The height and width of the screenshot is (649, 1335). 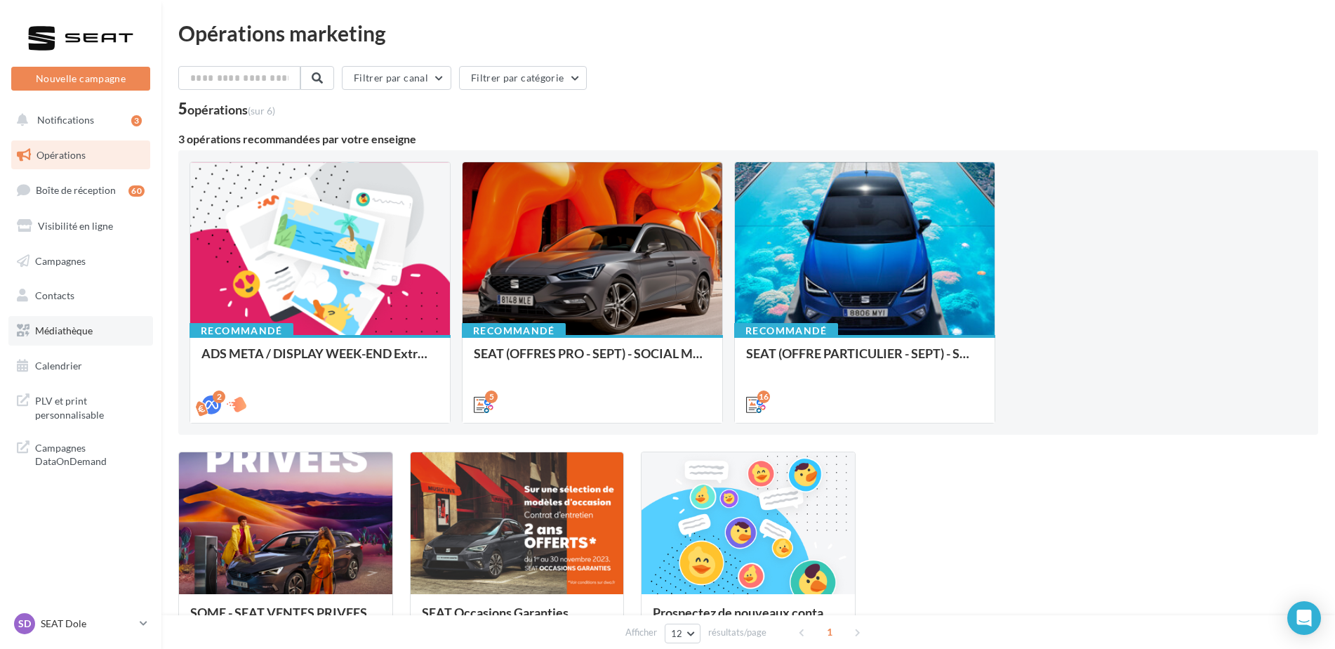 What do you see at coordinates (25, 623) in the screenshot?
I see `span: SD` at bounding box center [25, 623].